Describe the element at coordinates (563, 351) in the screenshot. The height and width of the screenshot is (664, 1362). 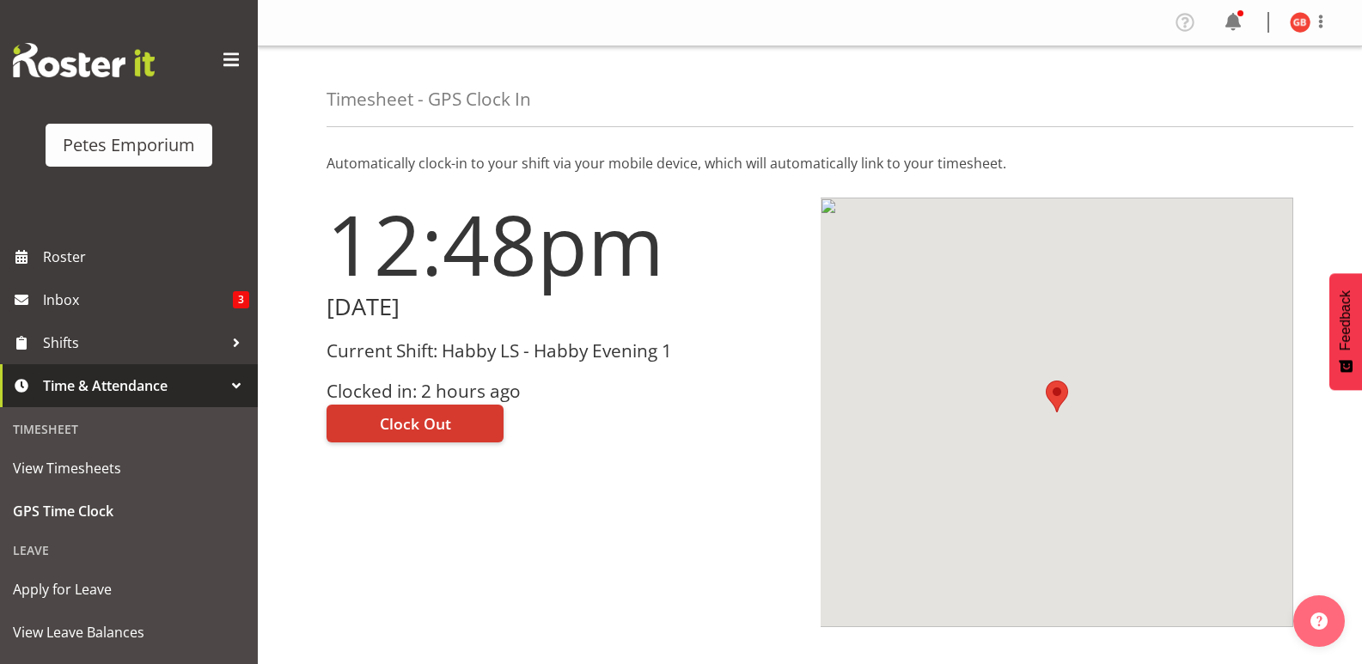
I see `h3: Current Shift: Habby LS - Habby Evening 1` at that location.